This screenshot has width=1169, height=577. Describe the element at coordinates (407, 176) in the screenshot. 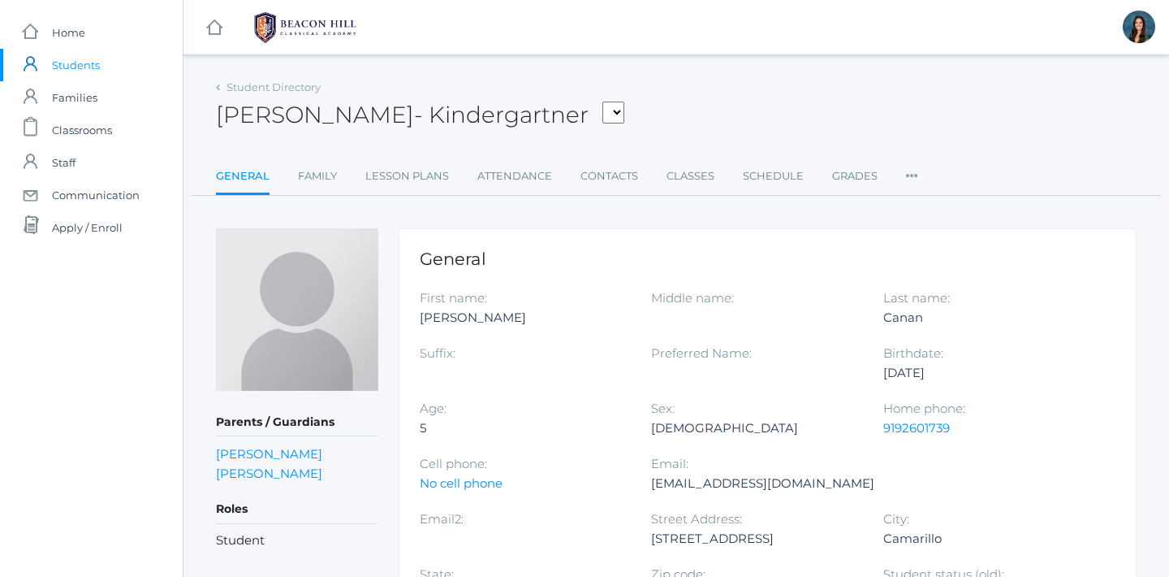

I see `a: Lesson Plans` at that location.